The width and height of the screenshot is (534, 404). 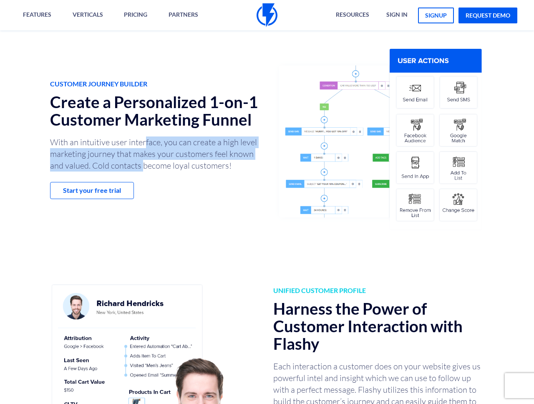 What do you see at coordinates (155, 154) in the screenshot?
I see `p: With an intuitive user interface, you can create a high level marketing journey that makes your c...` at bounding box center [155, 154].